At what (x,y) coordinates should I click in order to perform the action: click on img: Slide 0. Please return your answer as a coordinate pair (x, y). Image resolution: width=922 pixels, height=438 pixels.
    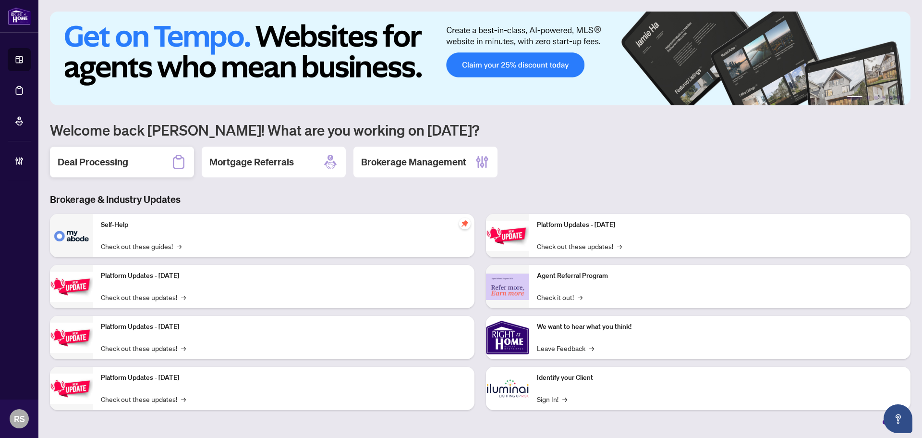
    Looking at the image, I should click on (480, 58).